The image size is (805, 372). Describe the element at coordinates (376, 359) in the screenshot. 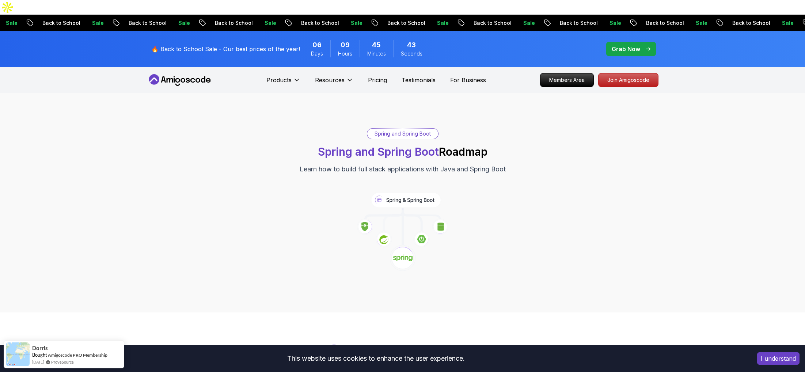

I see `div: This website uses cookies to enhance the user experience.` at that location.